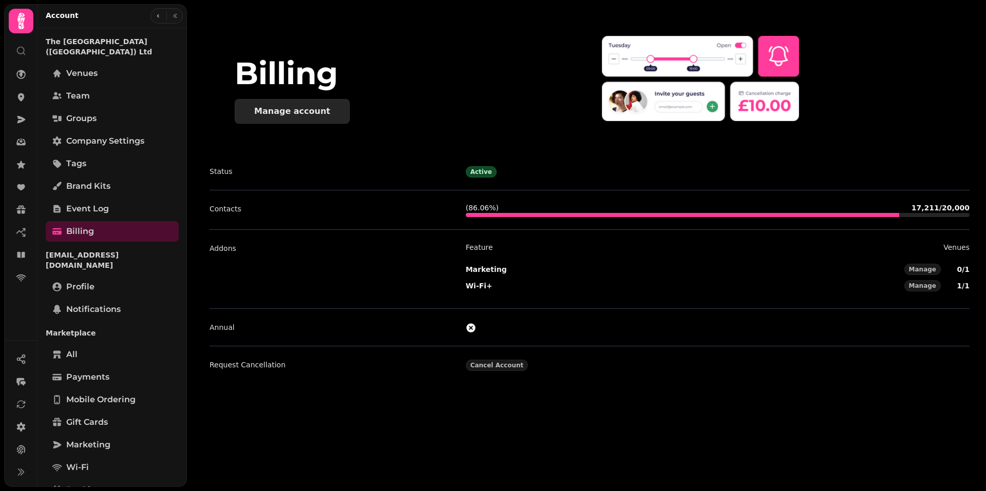  I want to click on span: Brand Kits, so click(88, 186).